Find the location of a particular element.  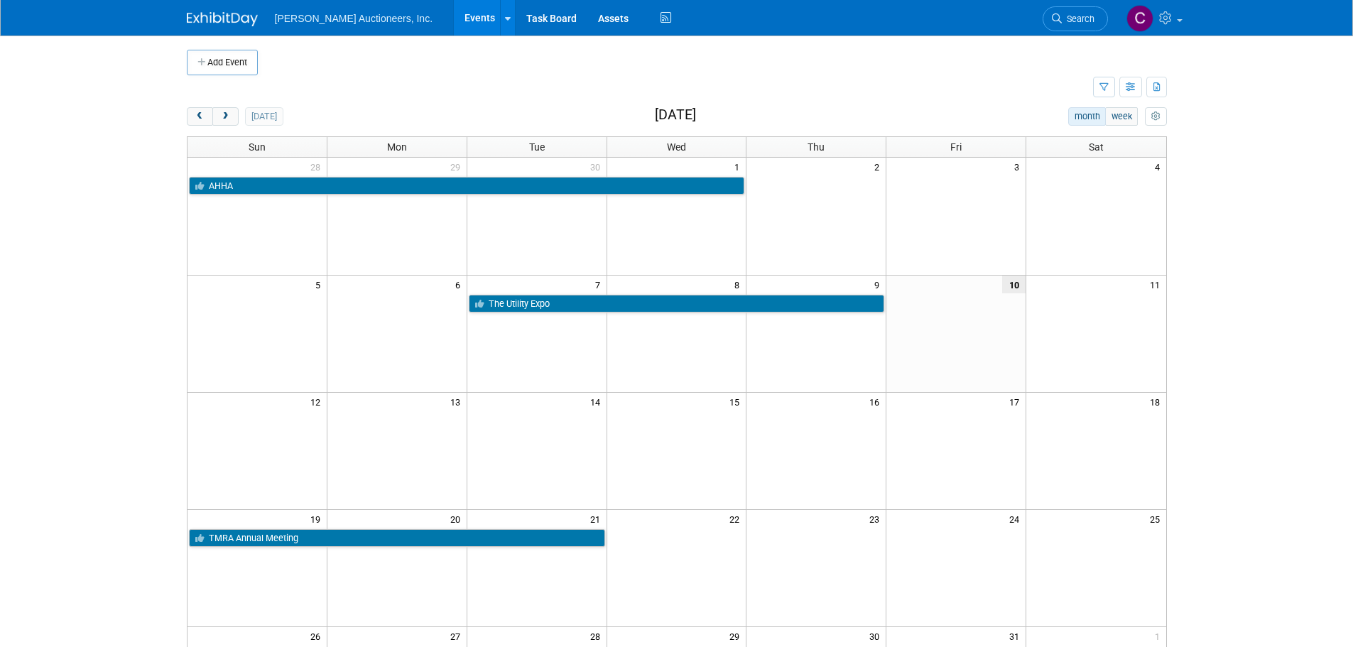

button: month is located at coordinates (1087, 117).